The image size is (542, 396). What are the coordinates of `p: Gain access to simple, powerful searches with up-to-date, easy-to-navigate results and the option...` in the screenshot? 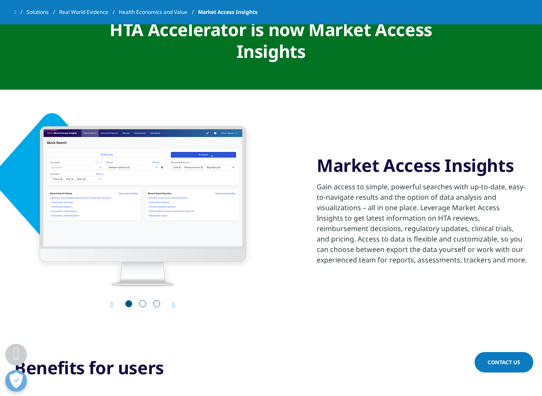 It's located at (422, 226).